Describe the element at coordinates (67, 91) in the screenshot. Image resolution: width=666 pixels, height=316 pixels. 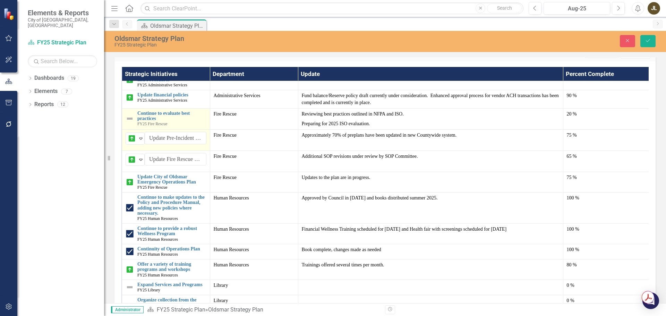
I see `div: 7` at that location.